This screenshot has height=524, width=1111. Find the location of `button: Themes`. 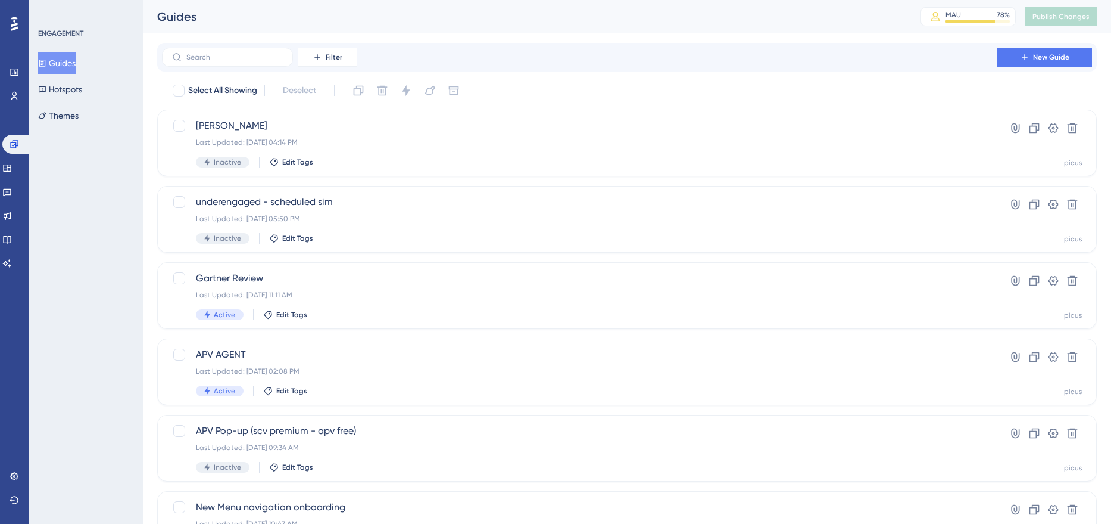

button: Themes is located at coordinates (58, 116).